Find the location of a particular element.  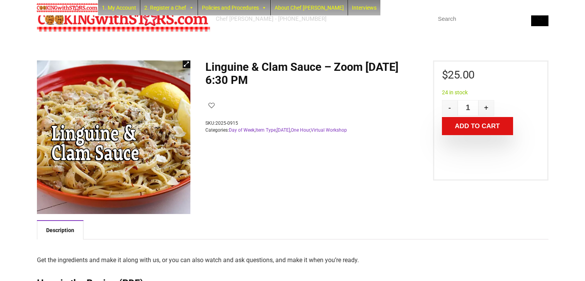

span: SKU: is located at coordinates (314, 123).